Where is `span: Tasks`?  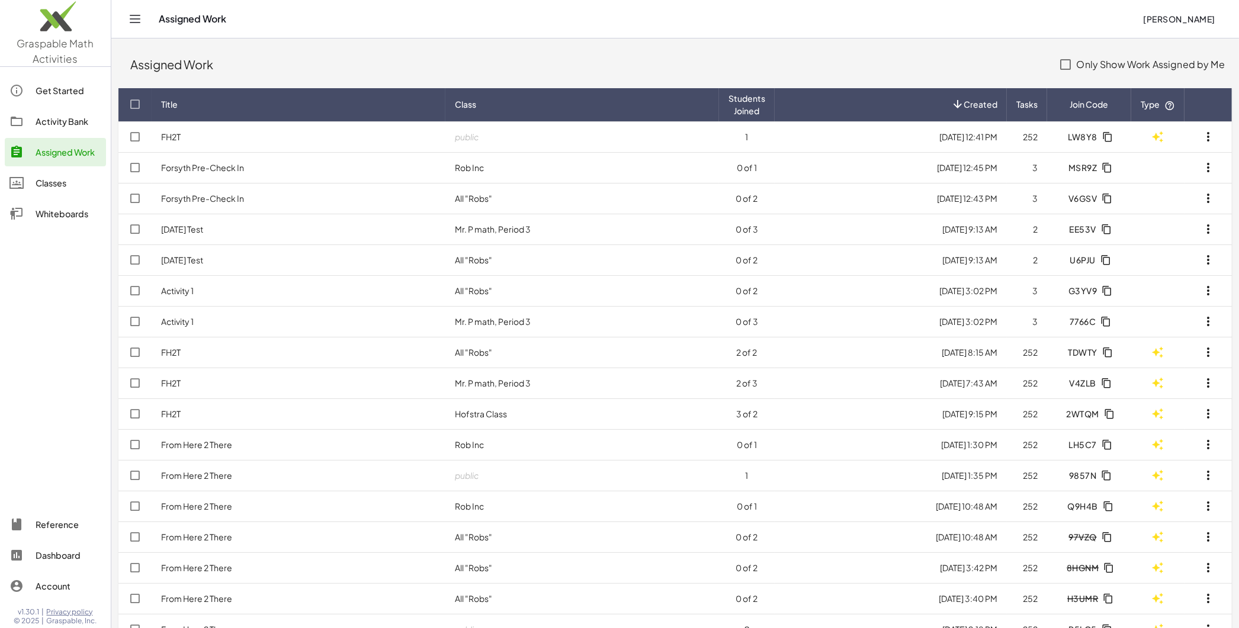
span: Tasks is located at coordinates (1027, 104).